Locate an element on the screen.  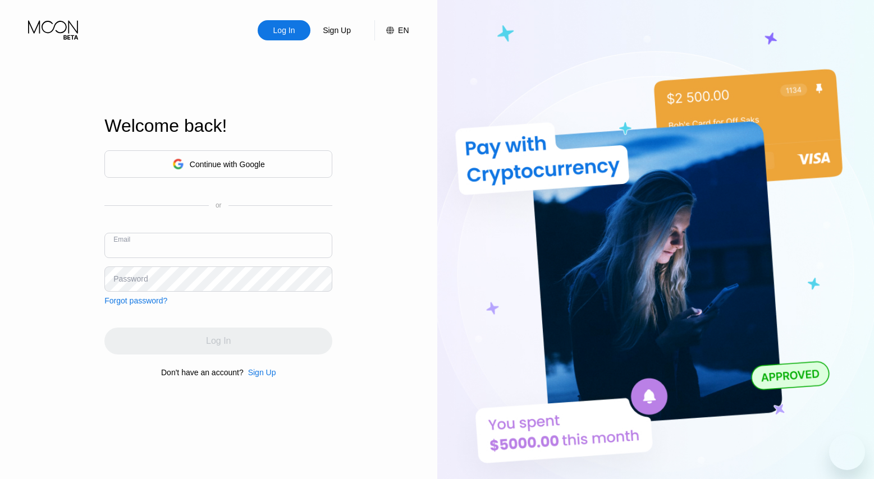
div: Forgot password? is located at coordinates (136, 301).